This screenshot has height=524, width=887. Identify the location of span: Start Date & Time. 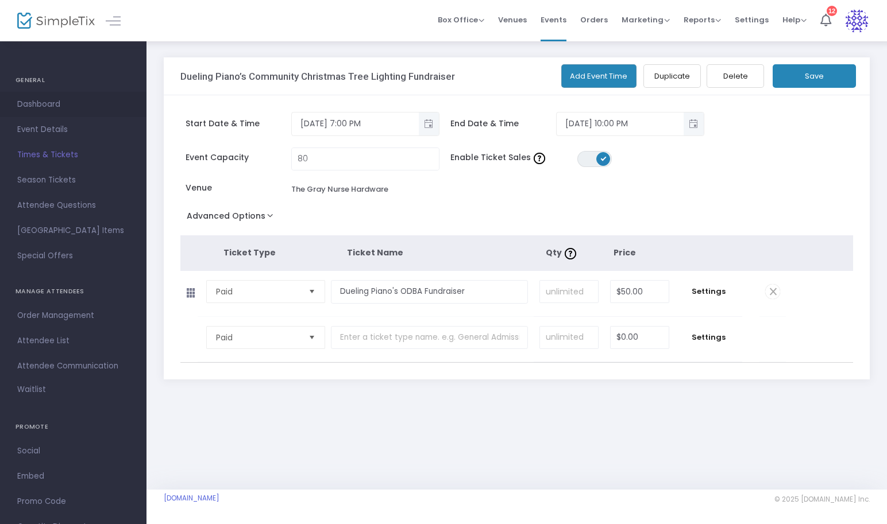
(238, 123).